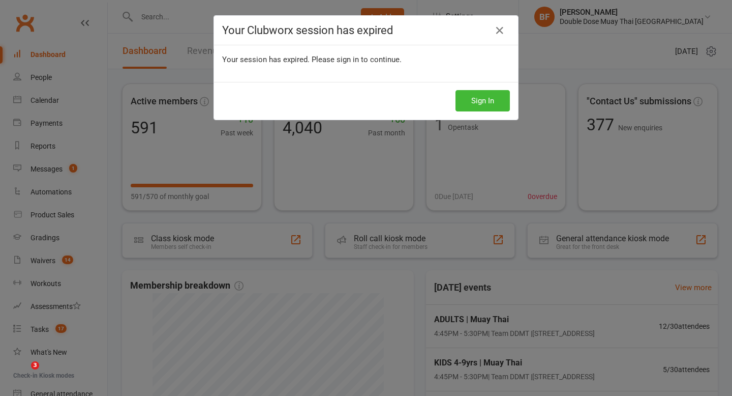 This screenshot has height=396, width=732. I want to click on a: Close, so click(500, 31).